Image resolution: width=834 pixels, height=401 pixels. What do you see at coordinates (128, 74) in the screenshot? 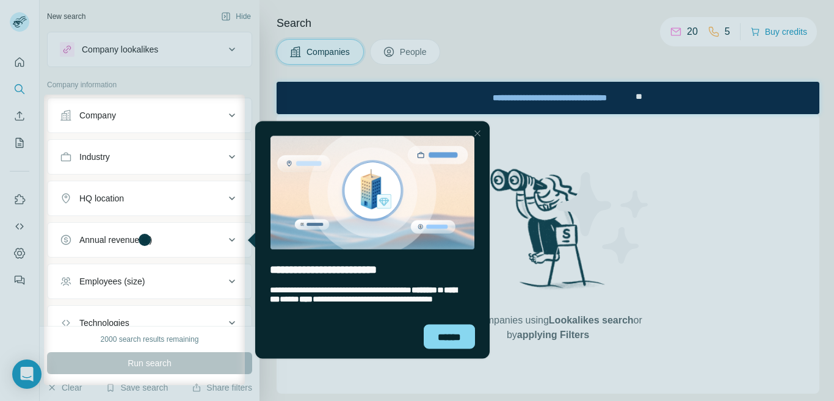
I see `img: 6941887457028875.png` at bounding box center [128, 74].